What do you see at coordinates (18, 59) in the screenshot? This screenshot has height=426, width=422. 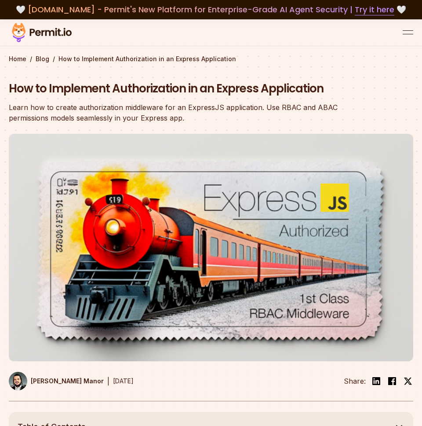 I see `a: Home` at bounding box center [18, 59].